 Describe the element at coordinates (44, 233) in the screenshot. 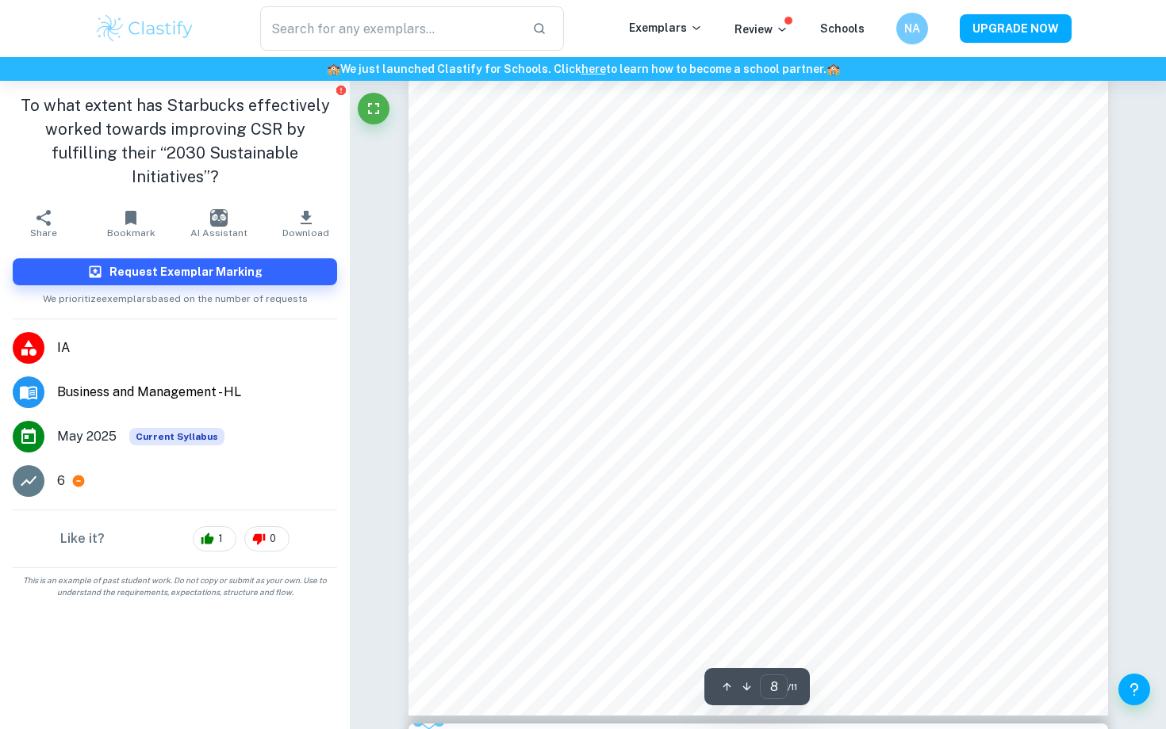

I see `span: Share` at that location.